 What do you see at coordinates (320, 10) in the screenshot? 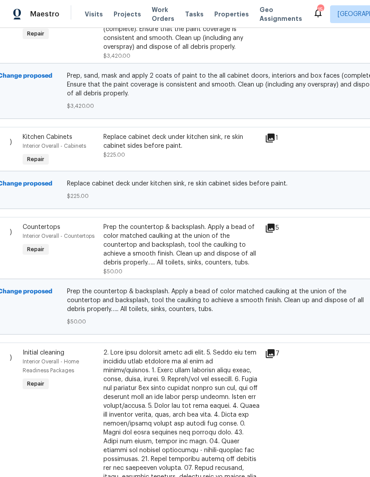
I see `div: 15` at bounding box center [320, 10].